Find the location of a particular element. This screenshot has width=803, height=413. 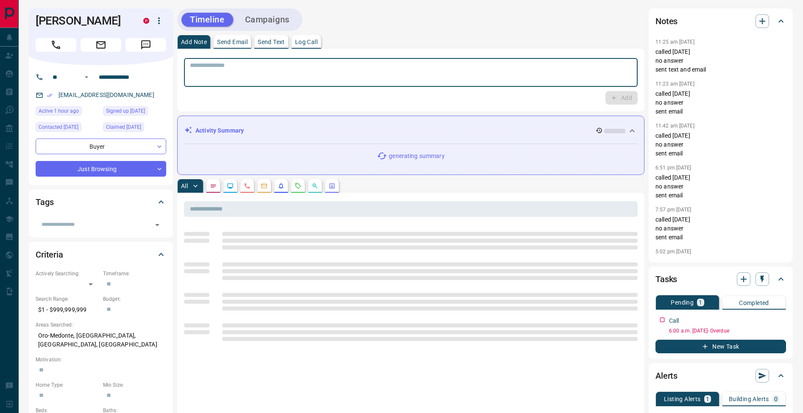

p: $1 - $999,999,999 is located at coordinates (67, 310).